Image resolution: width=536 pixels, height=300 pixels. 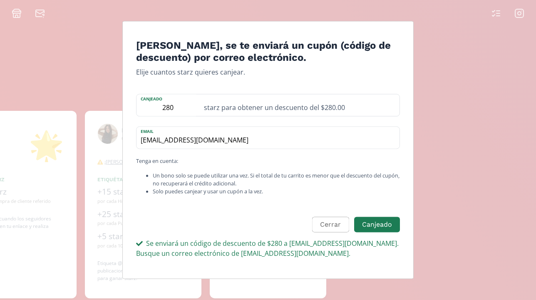 What do you see at coordinates (268, 72) in the screenshot?
I see `p: Elije cuantos starz quieres canjear.` at bounding box center [268, 72].